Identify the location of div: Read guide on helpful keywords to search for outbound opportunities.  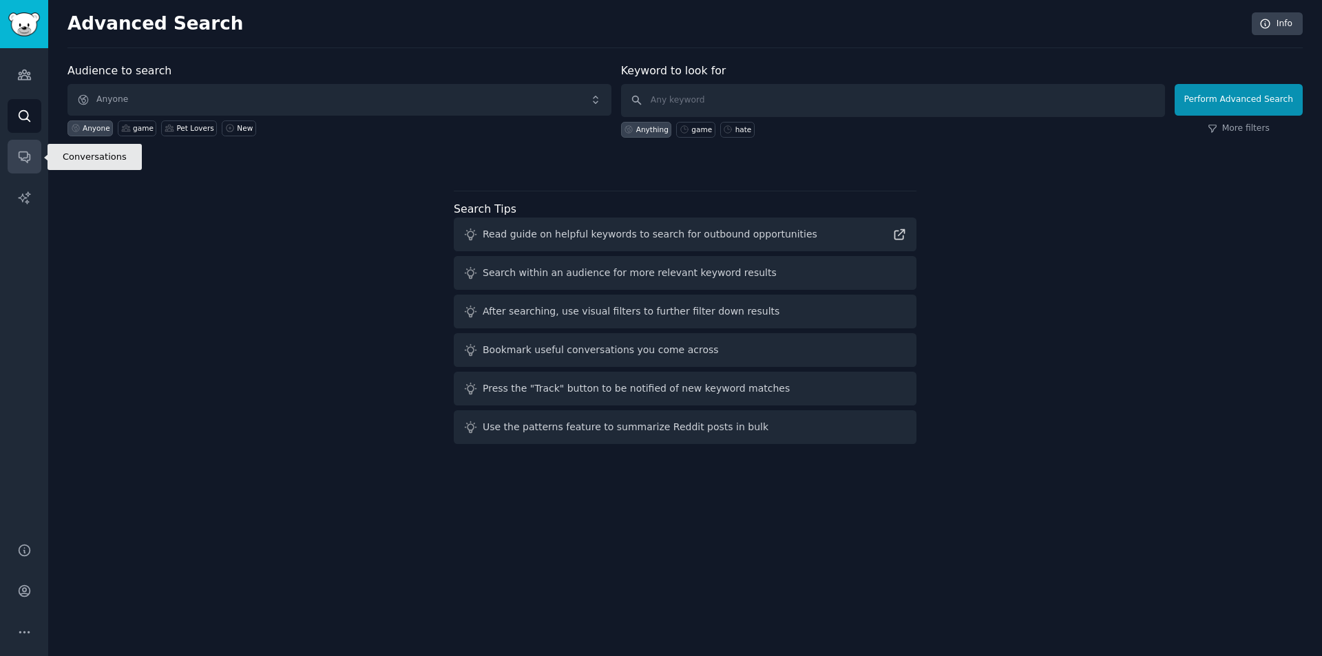
(650, 234).